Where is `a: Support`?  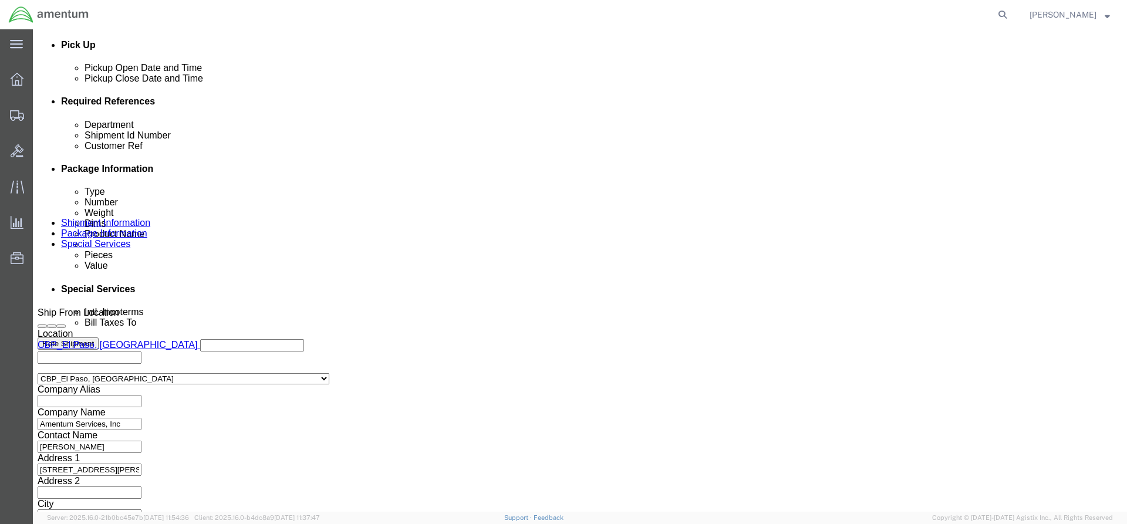
a: Support is located at coordinates (519, 518).